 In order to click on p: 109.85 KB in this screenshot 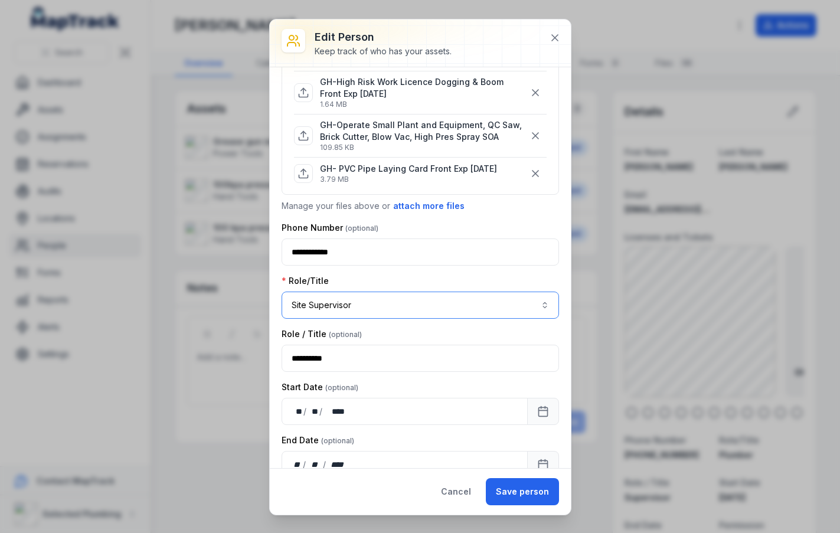, I will do `click(422, 148)`.